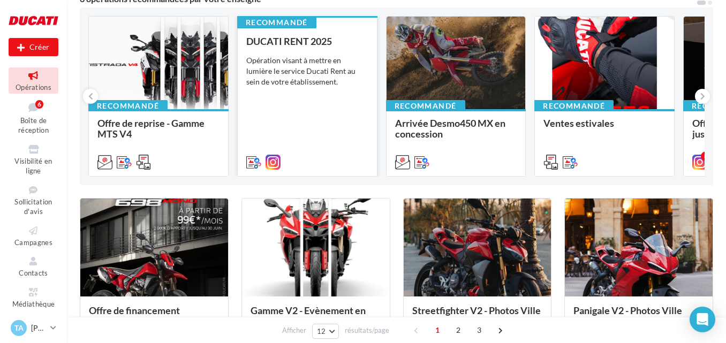 Image resolution: width=726 pixels, height=343 pixels. Describe the element at coordinates (33, 236) in the screenshot. I see `a: Campagnes` at that location.